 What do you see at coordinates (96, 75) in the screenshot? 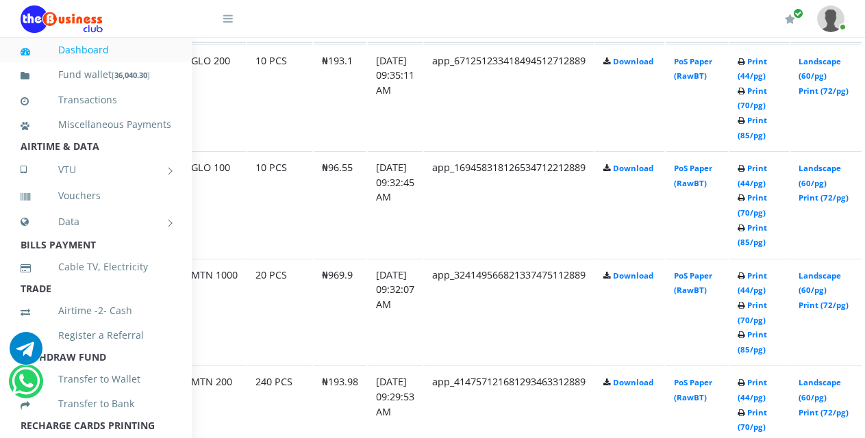
I see `a: Fund wallet[36,040.30]` at bounding box center [96, 75].